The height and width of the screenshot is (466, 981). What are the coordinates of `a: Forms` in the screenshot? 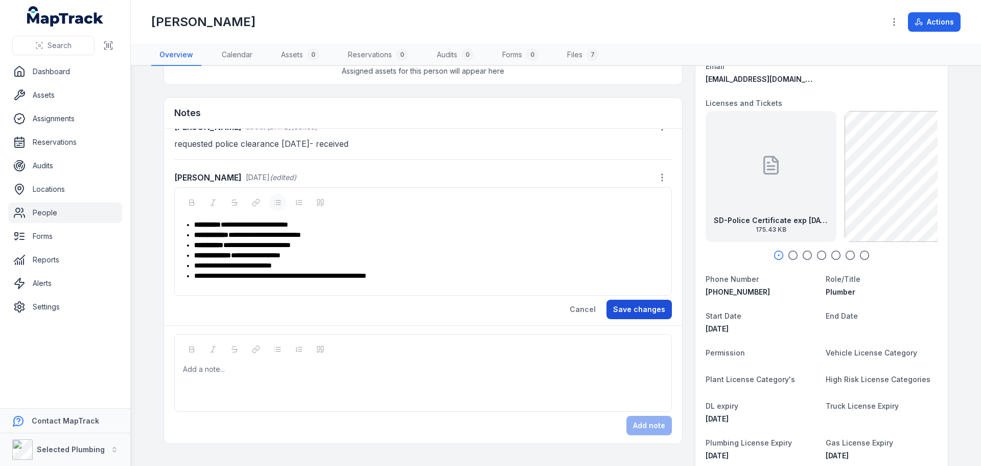 It's located at (65, 236).